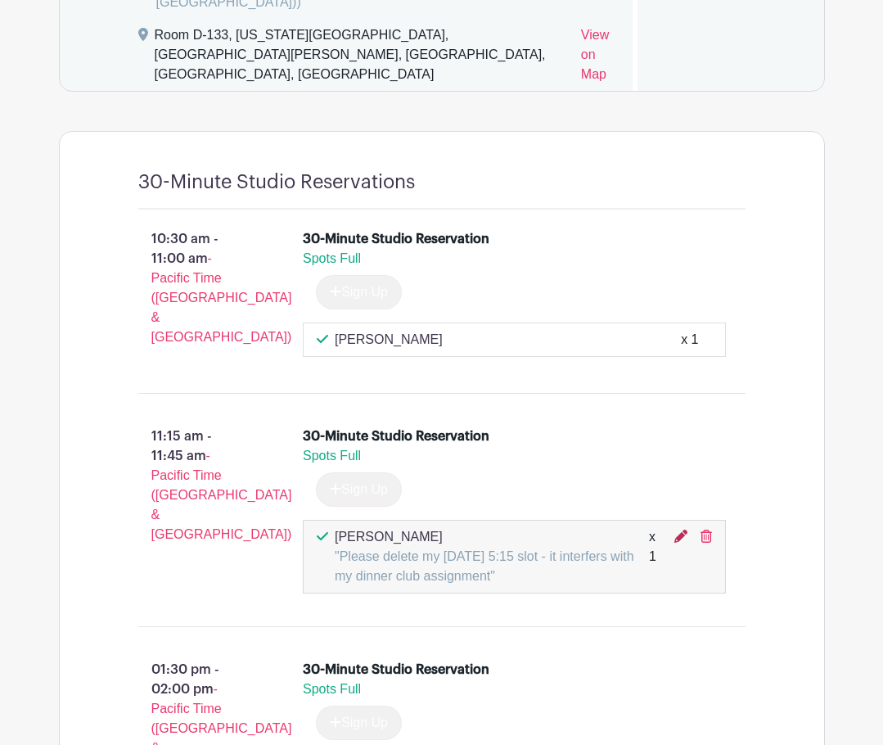 Image resolution: width=883 pixels, height=745 pixels. I want to click on a: View on Map, so click(597, 58).